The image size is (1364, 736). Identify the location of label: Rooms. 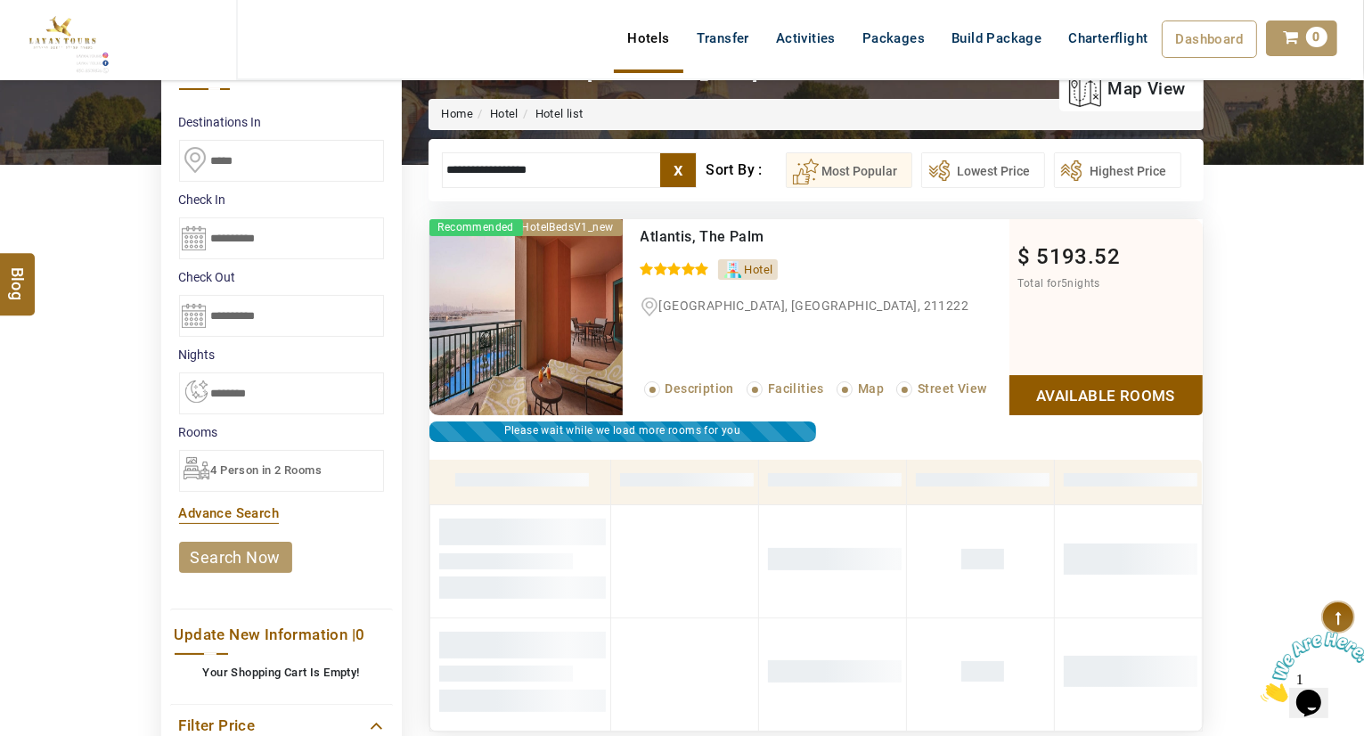
(282, 432).